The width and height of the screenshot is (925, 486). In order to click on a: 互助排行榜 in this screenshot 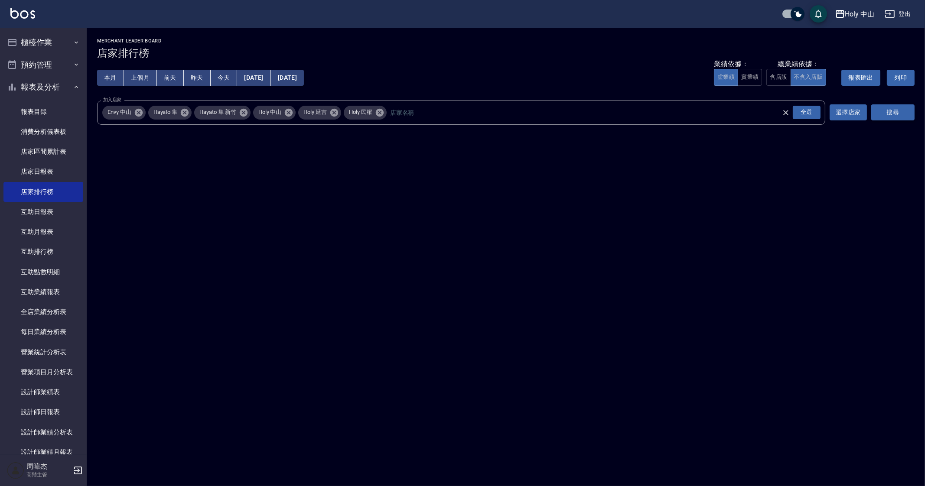, I will do `click(43, 252)`.